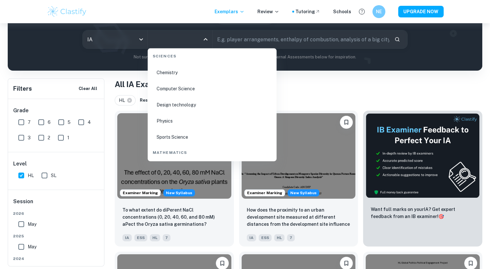 This screenshot has width=490, height=269. What do you see at coordinates (88, 89) in the screenshot?
I see `button: Clear All` at bounding box center [88, 89].